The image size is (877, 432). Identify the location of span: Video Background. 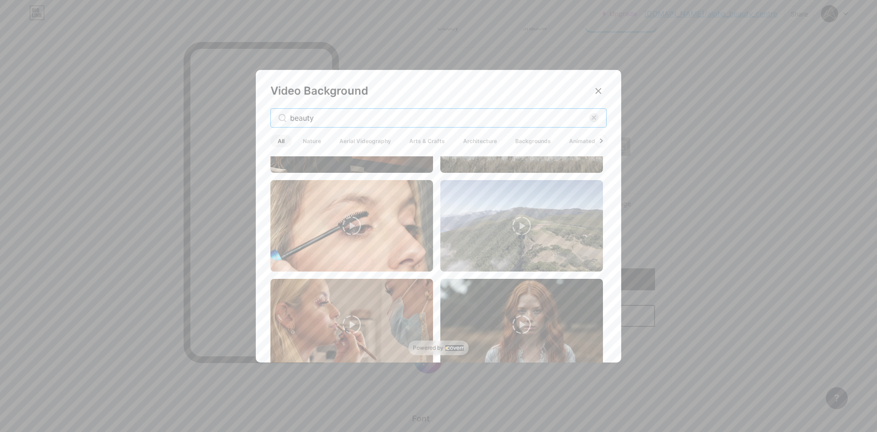
(319, 90).